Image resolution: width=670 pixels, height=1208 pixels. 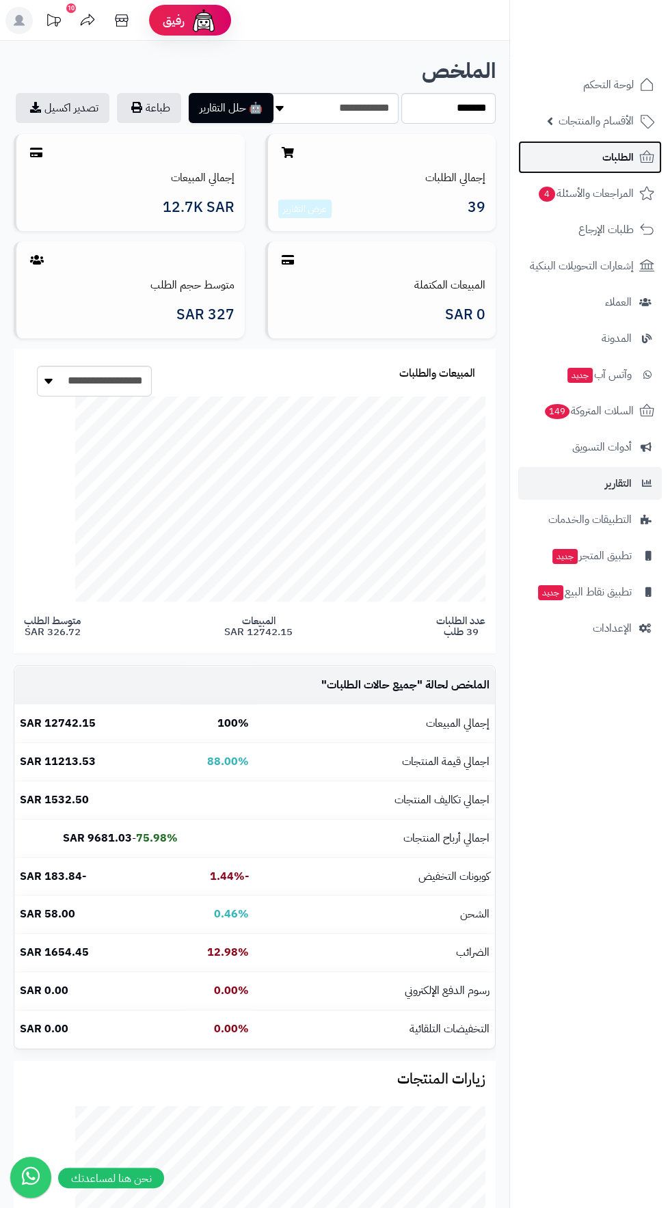 I want to click on span: المدونة, so click(x=617, y=339).